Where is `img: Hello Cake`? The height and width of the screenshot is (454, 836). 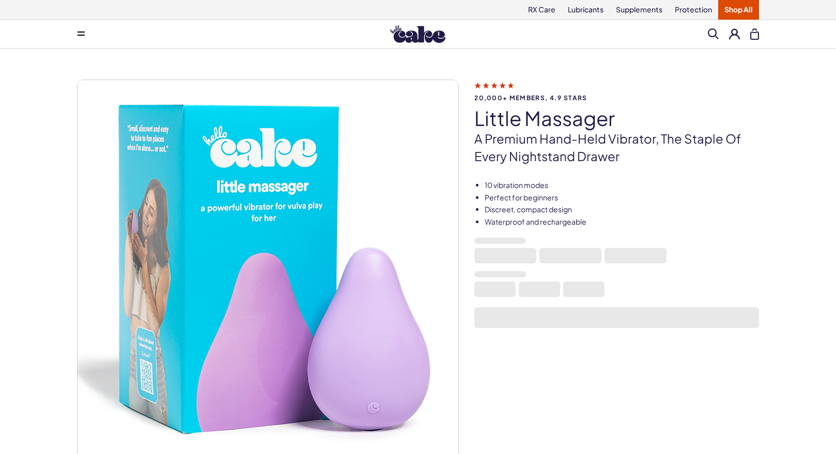
img: Hello Cake is located at coordinates (417, 34).